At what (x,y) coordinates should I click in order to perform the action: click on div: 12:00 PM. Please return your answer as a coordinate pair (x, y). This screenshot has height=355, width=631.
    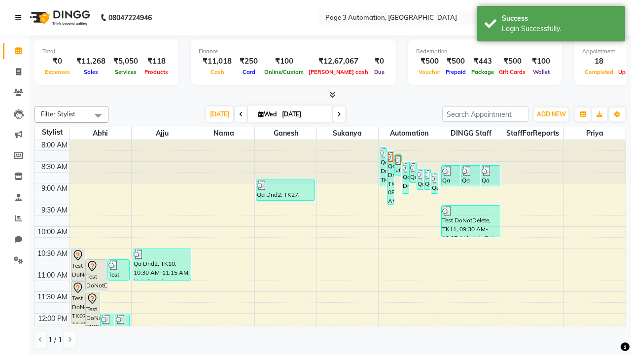
    Looking at the image, I should click on (53, 318).